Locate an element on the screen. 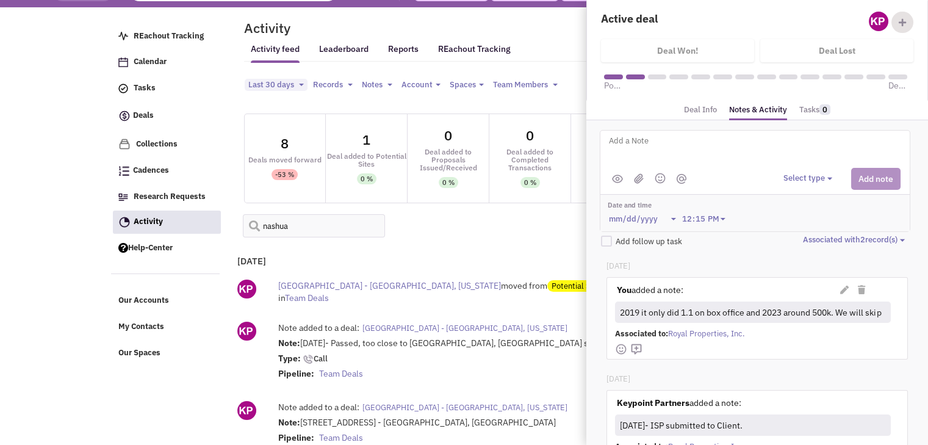 The image size is (928, 445). button: Account is located at coordinates (421, 85).